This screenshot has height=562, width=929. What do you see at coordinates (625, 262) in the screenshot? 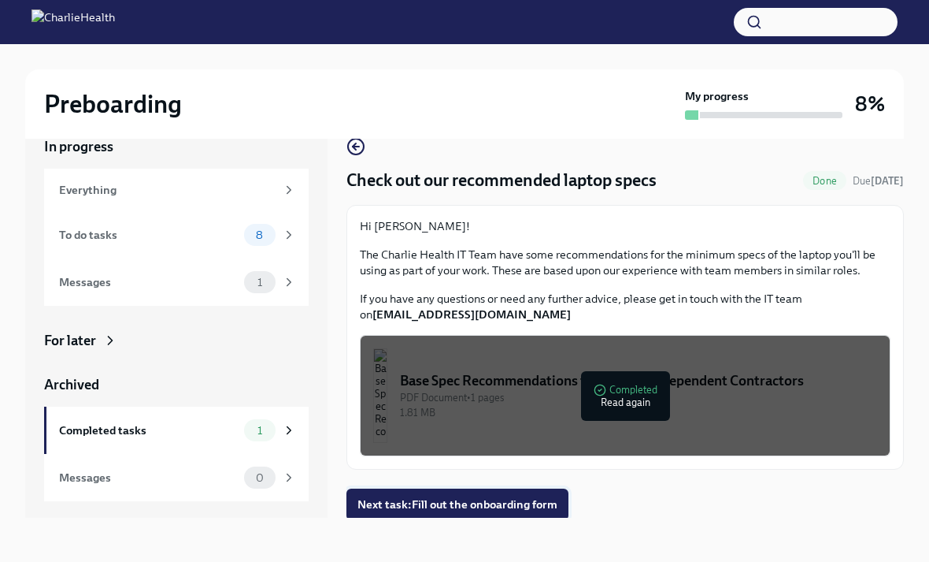
I see `p: The Charlie Health IT Team have some recommendations for the minimum specs of the laptop you'll b...` at bounding box center [625, 262].